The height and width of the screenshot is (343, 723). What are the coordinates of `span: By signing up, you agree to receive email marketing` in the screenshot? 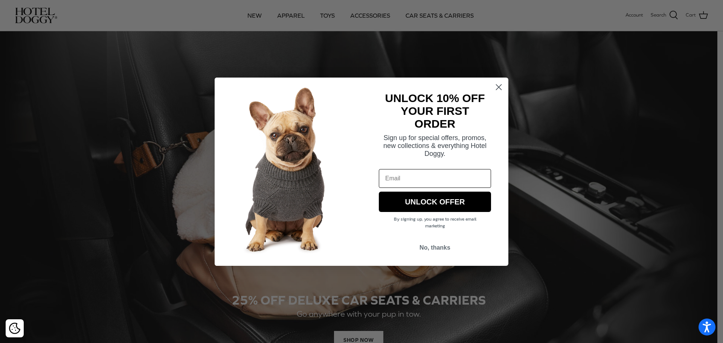 It's located at (435, 223).